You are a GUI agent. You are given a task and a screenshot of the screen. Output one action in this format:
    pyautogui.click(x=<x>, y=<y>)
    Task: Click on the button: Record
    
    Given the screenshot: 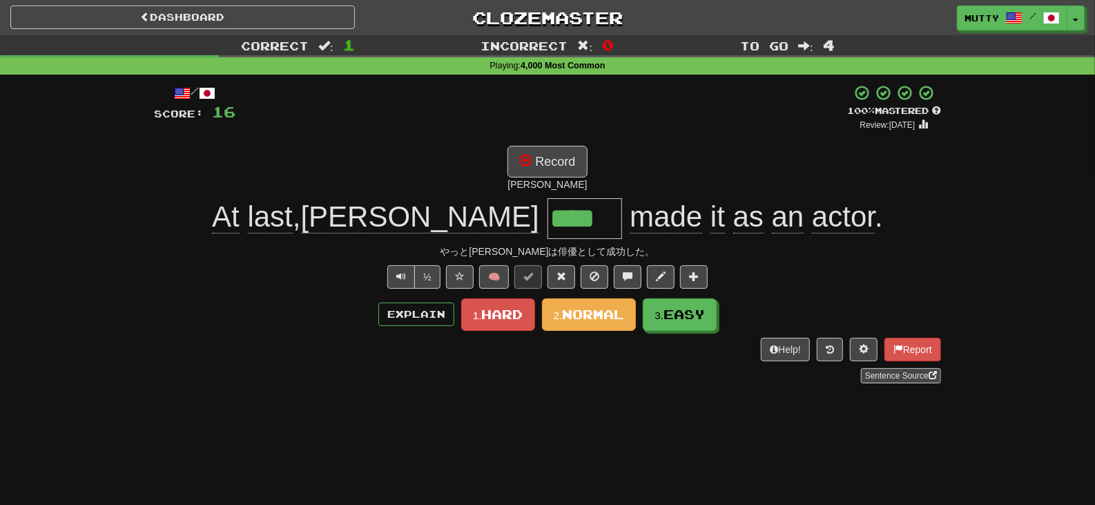 What is the action you would take?
    pyautogui.click(x=547, y=162)
    